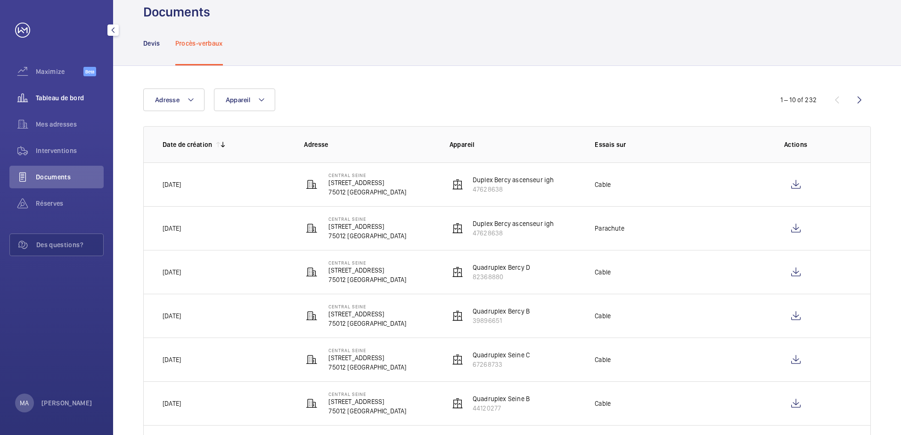 The height and width of the screenshot is (435, 901). I want to click on p: Parachute, so click(609, 228).